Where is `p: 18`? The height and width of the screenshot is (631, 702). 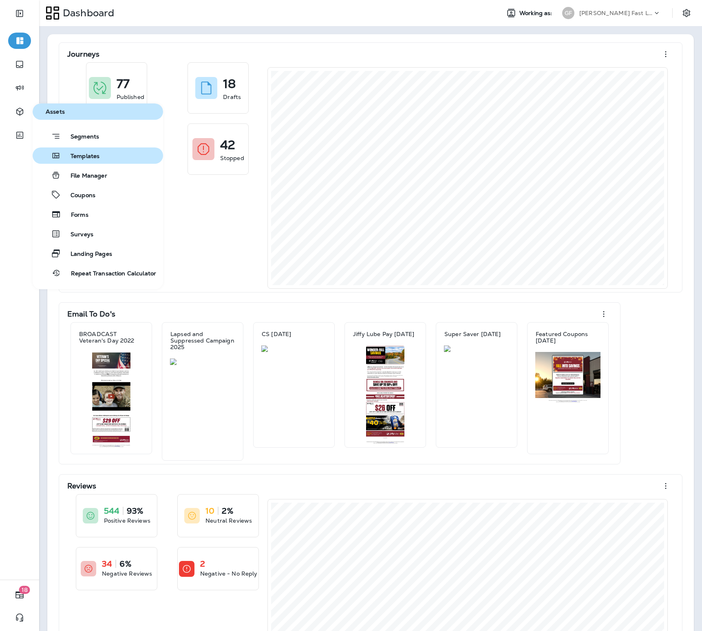 p: 18 is located at coordinates (229, 84).